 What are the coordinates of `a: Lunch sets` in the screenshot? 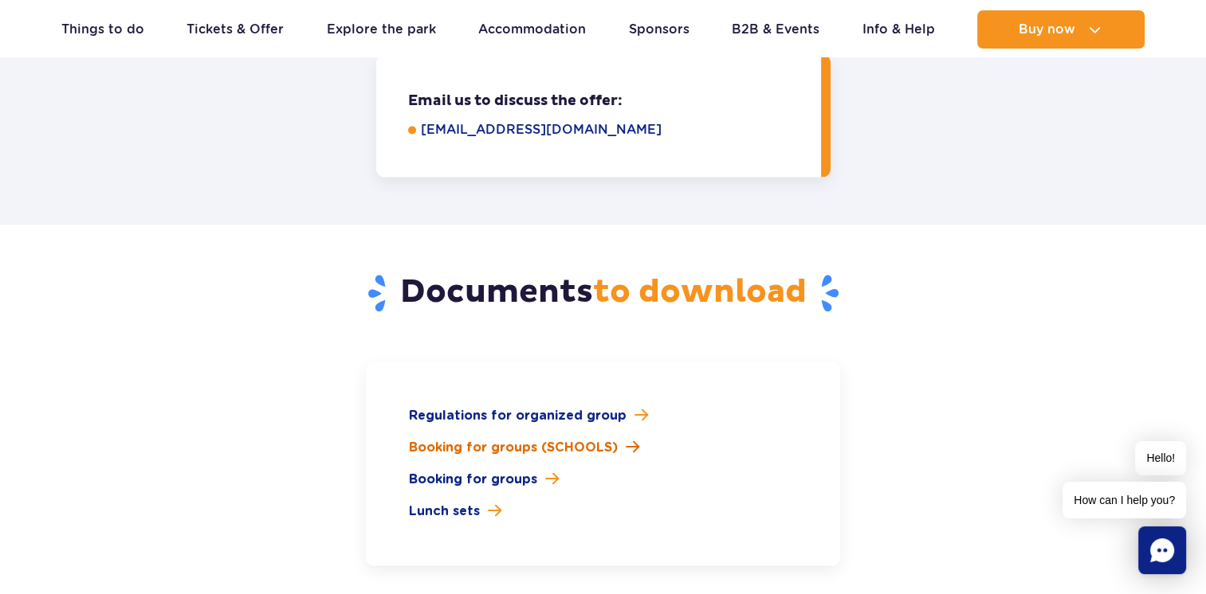 It's located at (602, 512).